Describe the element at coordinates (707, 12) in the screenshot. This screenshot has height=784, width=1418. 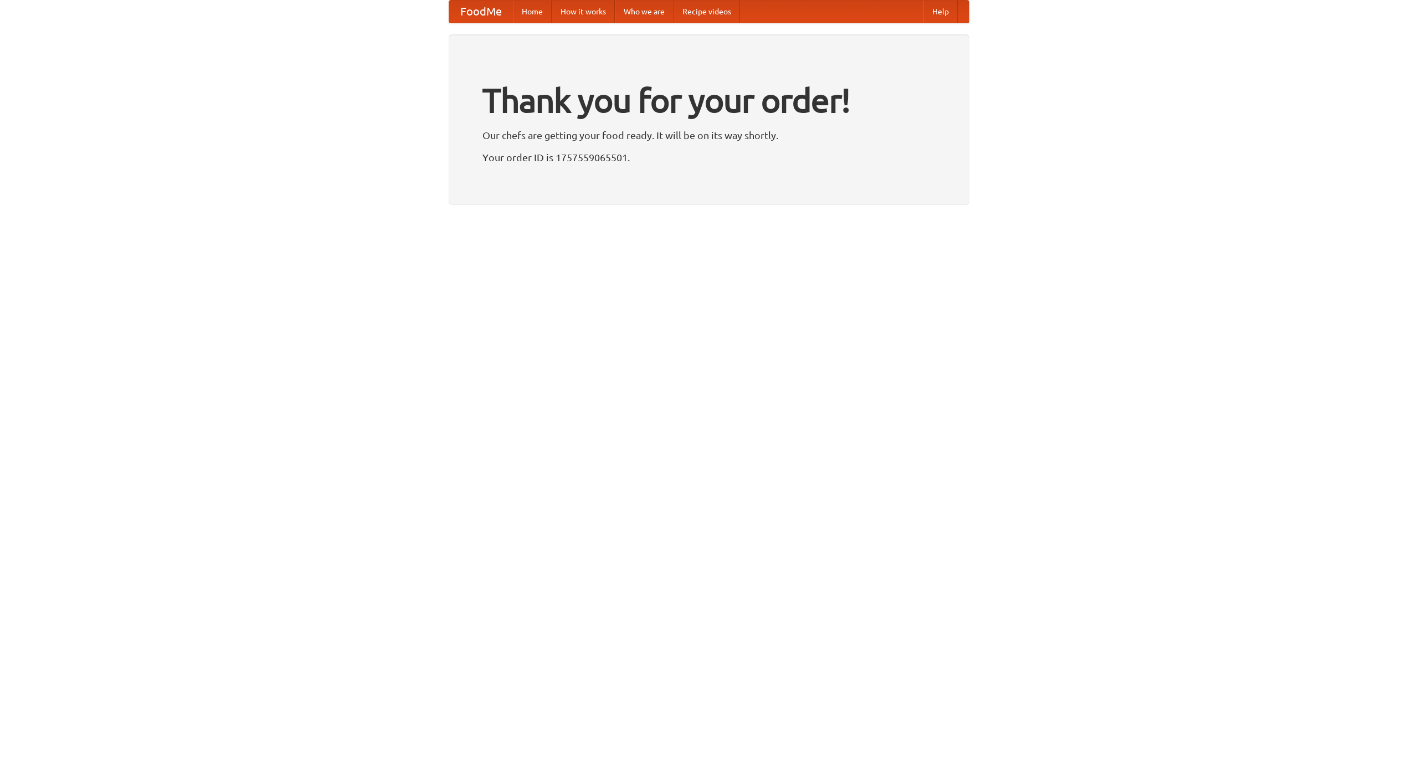
I see `a: Recipe videos` at that location.